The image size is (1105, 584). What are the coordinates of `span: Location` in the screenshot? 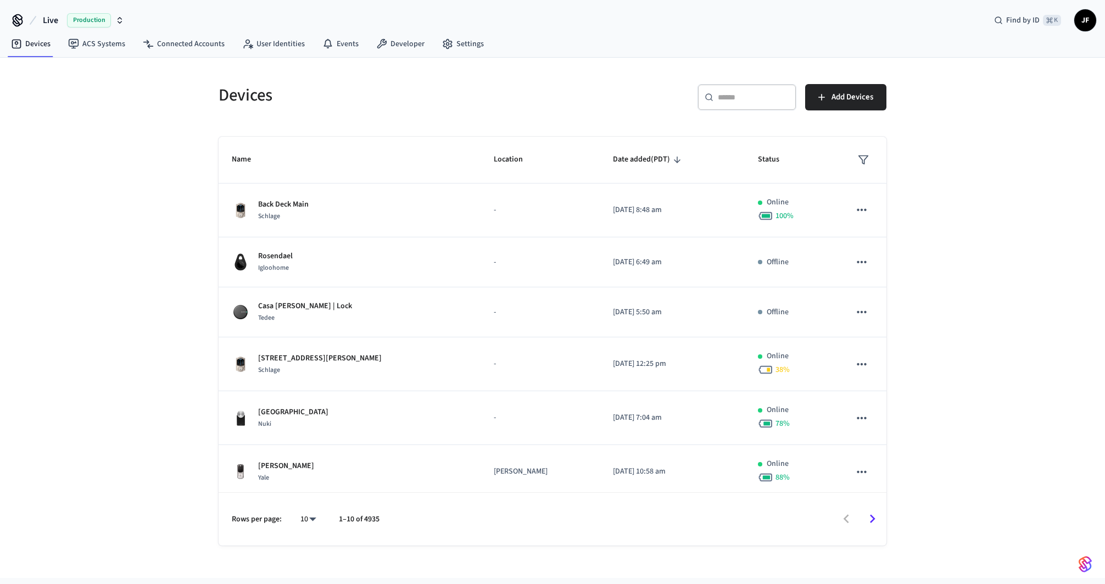 It's located at (515, 159).